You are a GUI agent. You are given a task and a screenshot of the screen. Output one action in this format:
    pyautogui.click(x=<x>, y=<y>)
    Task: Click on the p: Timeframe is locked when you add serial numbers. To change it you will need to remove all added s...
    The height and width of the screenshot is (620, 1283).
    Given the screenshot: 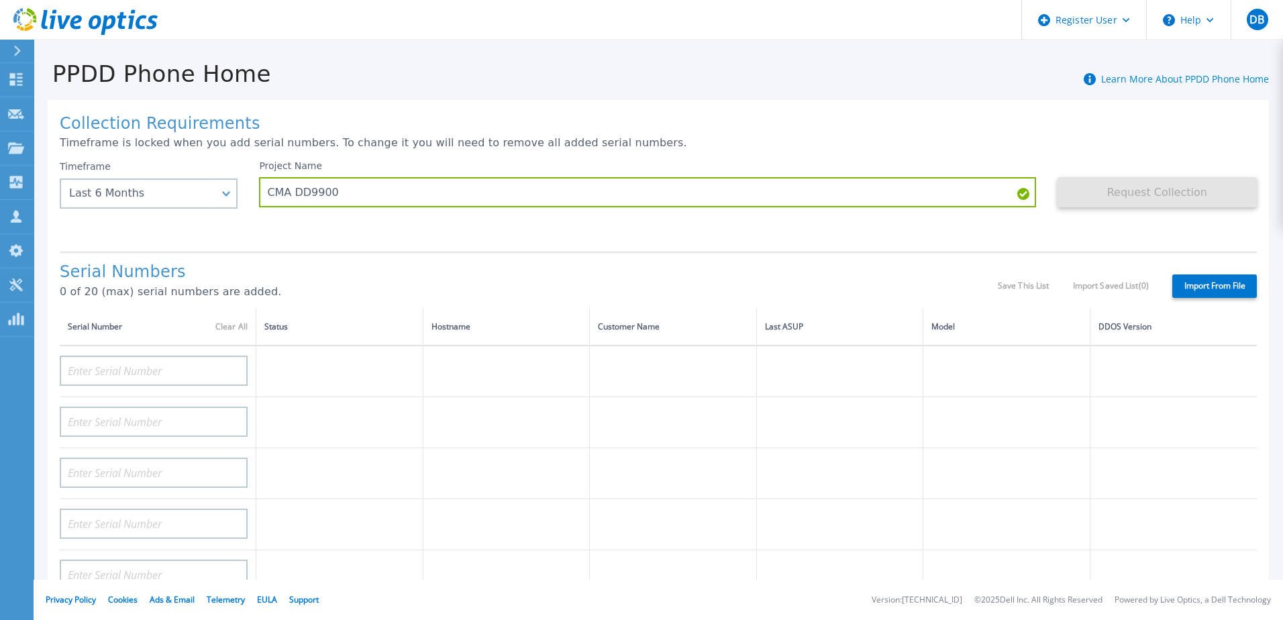 What is the action you would take?
    pyautogui.click(x=658, y=143)
    